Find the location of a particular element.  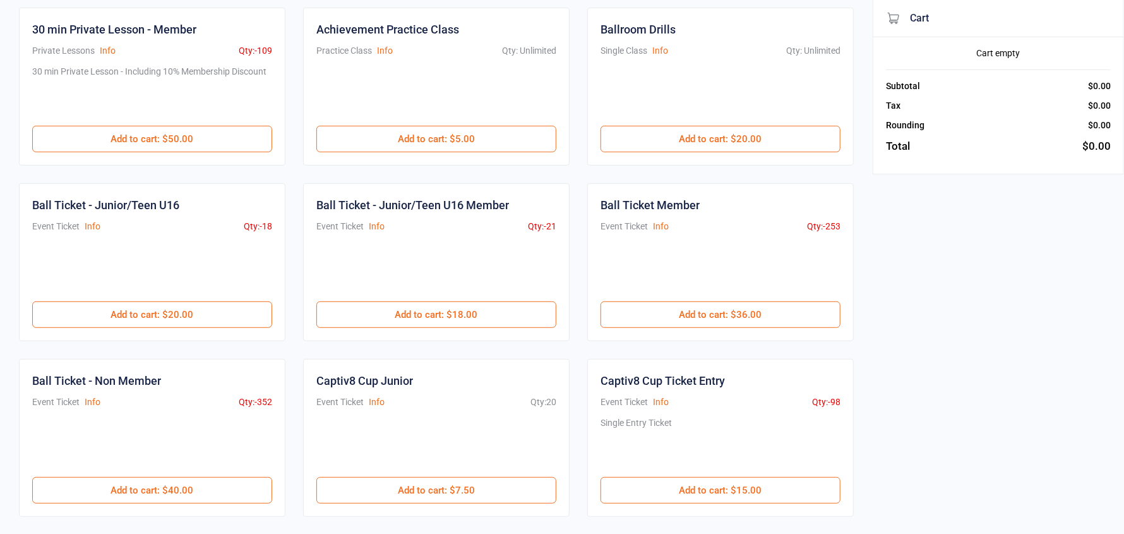

button: Add to cart: $15.00 is located at coordinates (720, 490).